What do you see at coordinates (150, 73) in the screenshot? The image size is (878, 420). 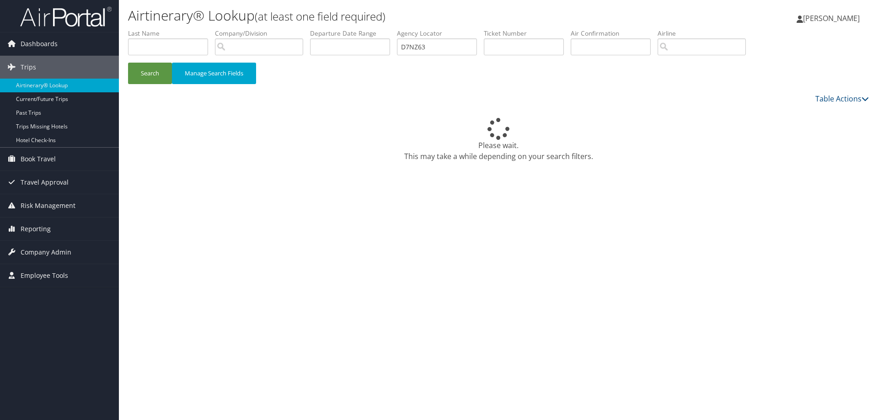 I see `button: Search` at bounding box center [150, 73].